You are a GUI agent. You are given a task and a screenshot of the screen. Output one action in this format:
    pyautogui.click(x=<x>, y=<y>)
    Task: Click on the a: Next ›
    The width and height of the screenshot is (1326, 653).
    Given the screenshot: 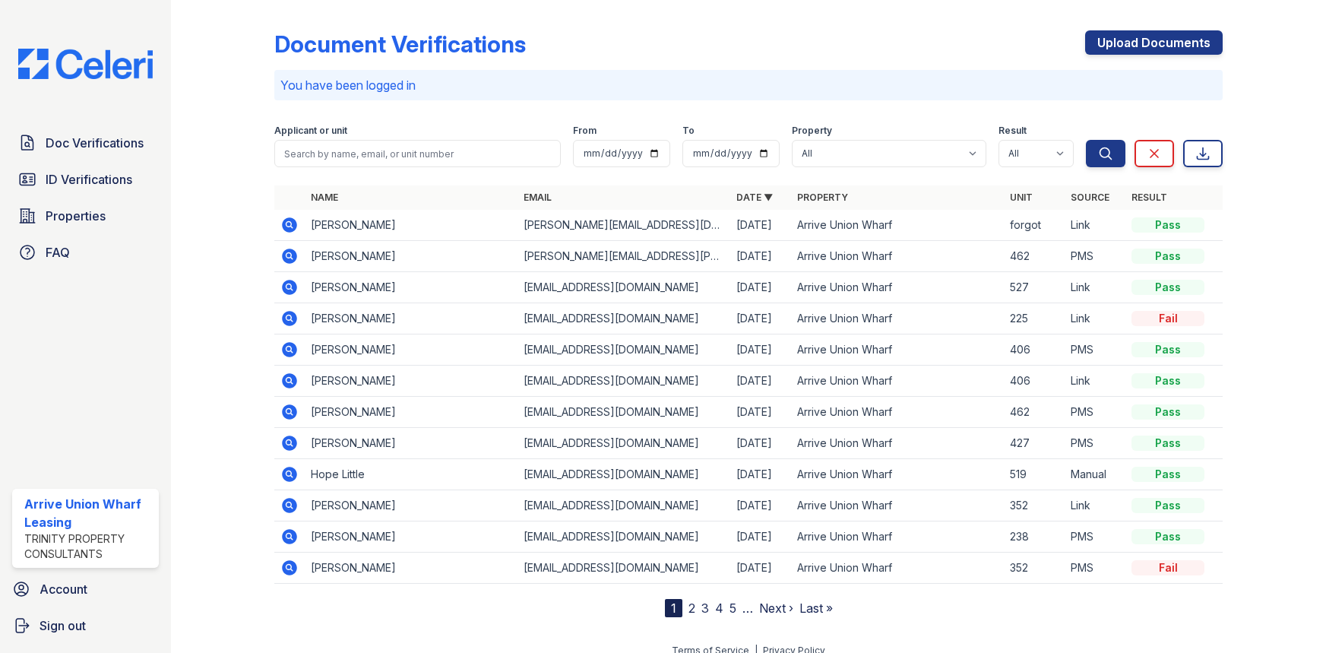 What is the action you would take?
    pyautogui.click(x=776, y=608)
    